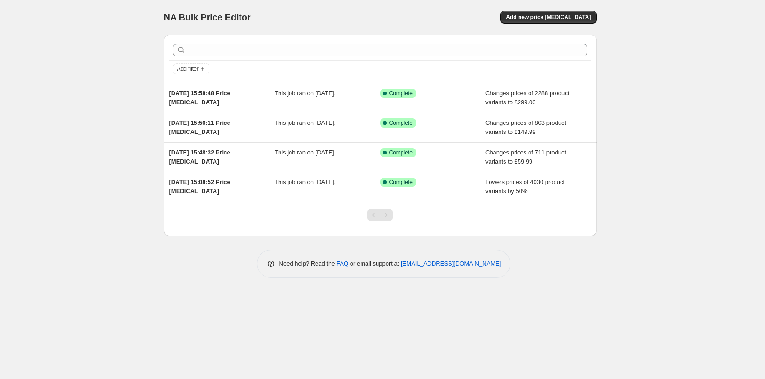 Image resolution: width=765 pixels, height=379 pixels. Describe the element at coordinates (526, 157) in the screenshot. I see `span: Changes prices of 711 product variants to £59.99` at that location.